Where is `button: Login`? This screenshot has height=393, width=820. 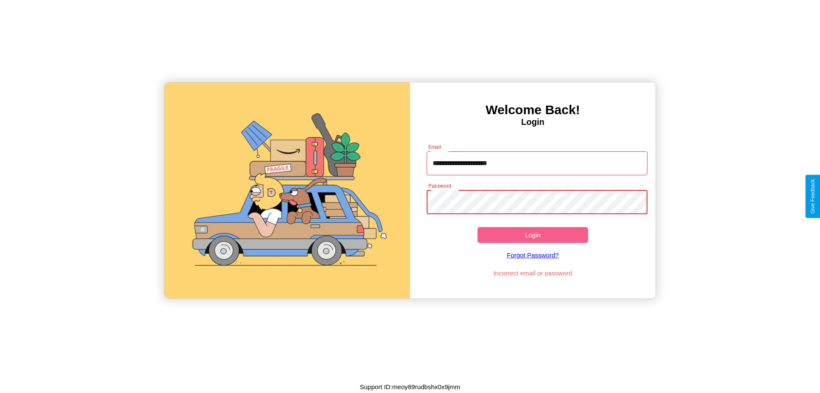 button: Login is located at coordinates (533, 235).